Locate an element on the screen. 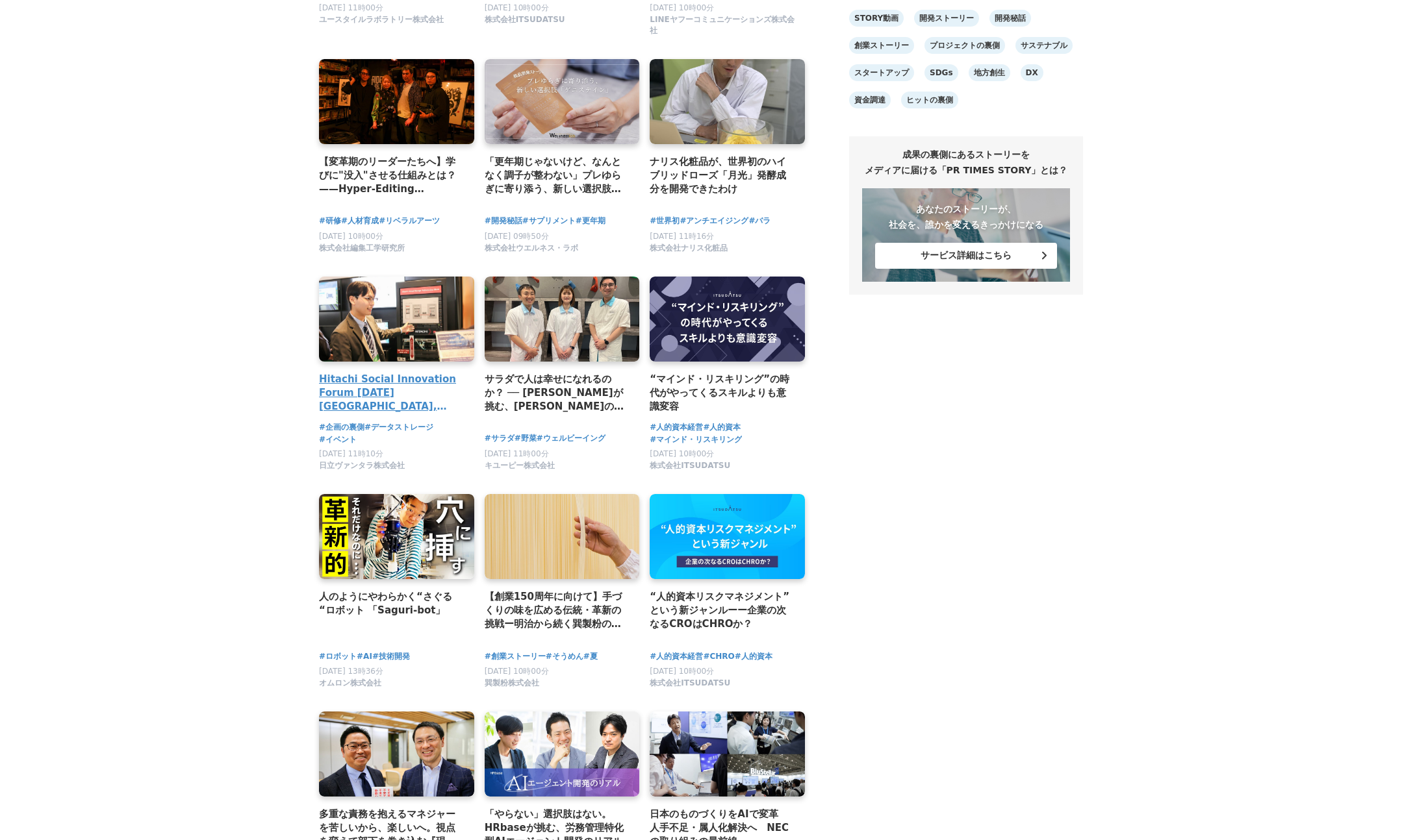  a: 株式会社編集工学研究所 is located at coordinates (362, 251).